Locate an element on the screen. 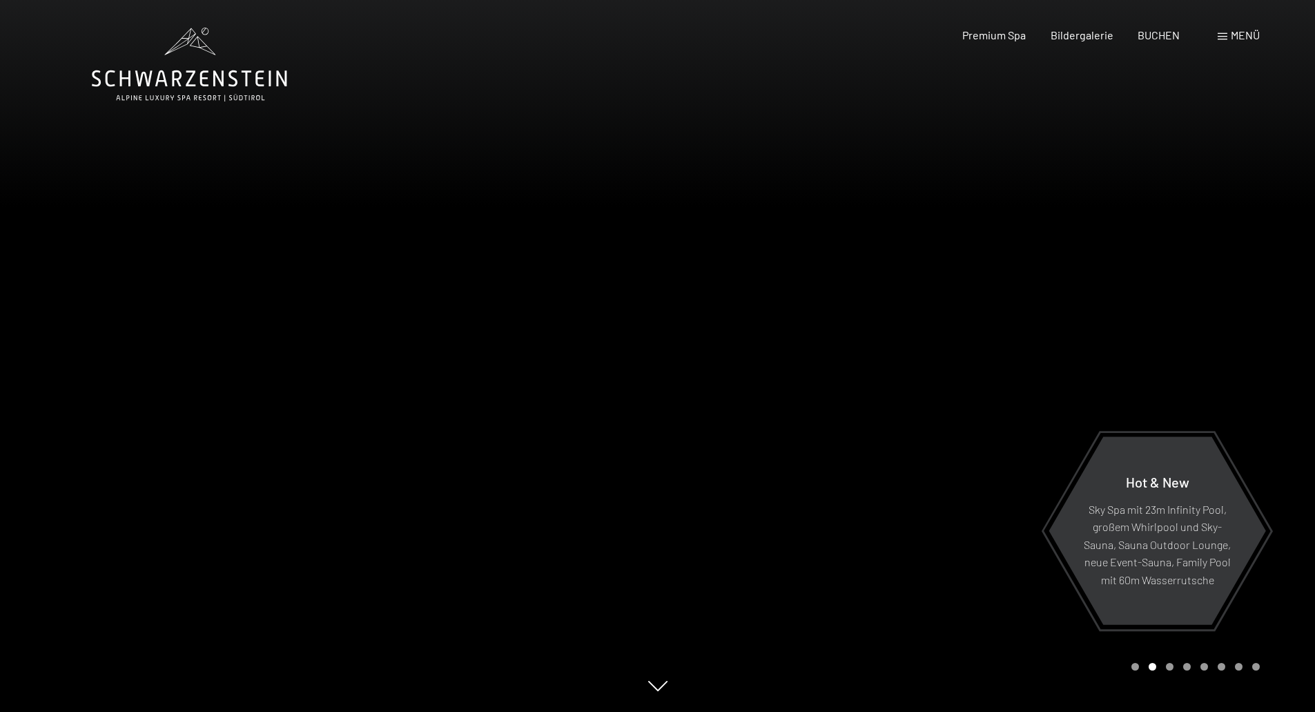 This screenshot has height=712, width=1315. span: BUCHEN is located at coordinates (1158, 35).